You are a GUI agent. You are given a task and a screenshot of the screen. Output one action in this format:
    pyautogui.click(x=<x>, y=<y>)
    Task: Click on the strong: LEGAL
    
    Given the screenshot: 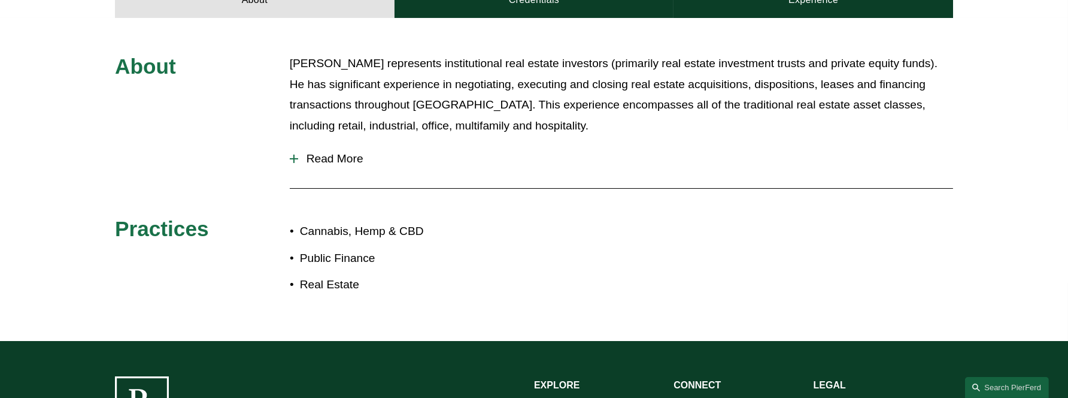 What is the action you would take?
    pyautogui.click(x=830, y=384)
    